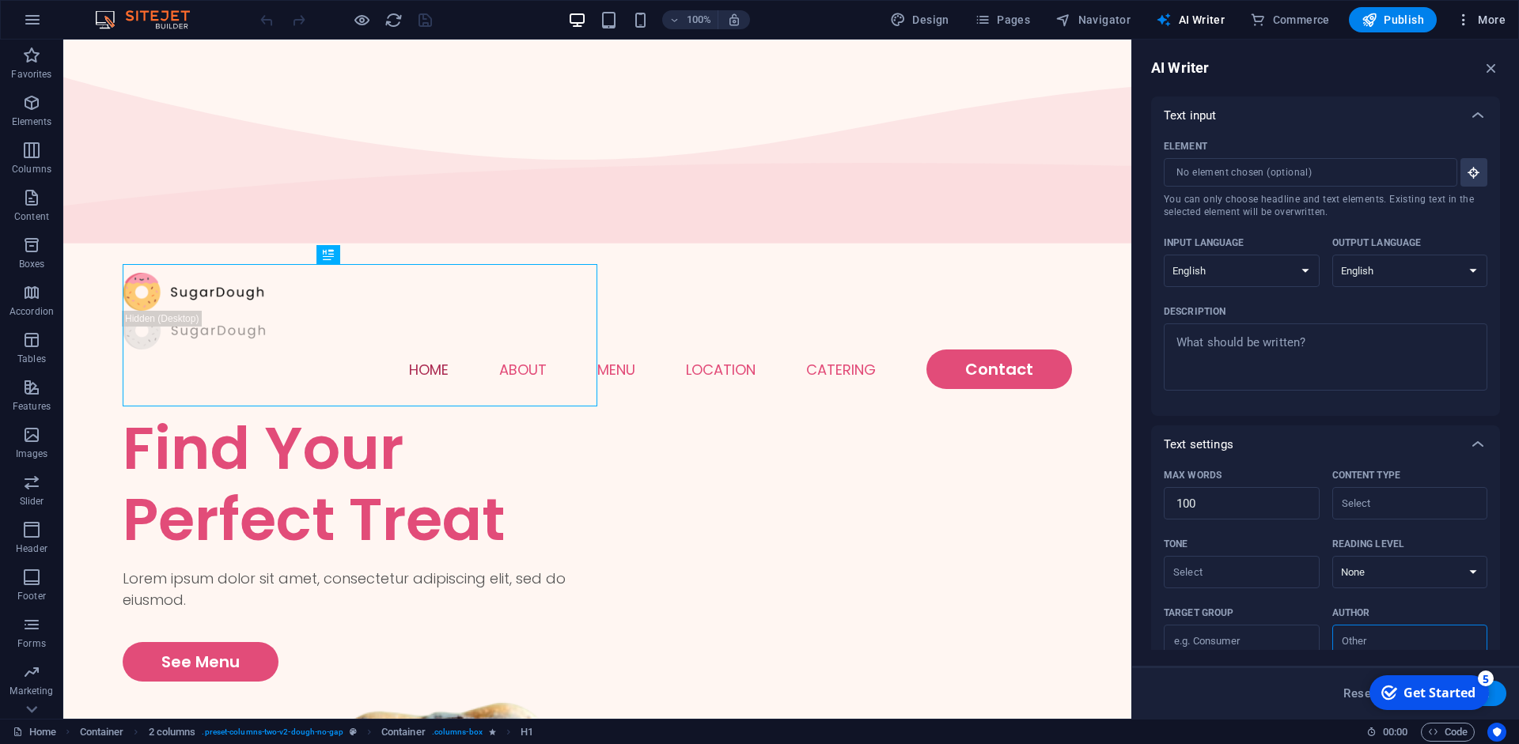 The height and width of the screenshot is (744, 1519). I want to click on div: Get Started 5 items remaining, 0% complete, so click(68, 24).